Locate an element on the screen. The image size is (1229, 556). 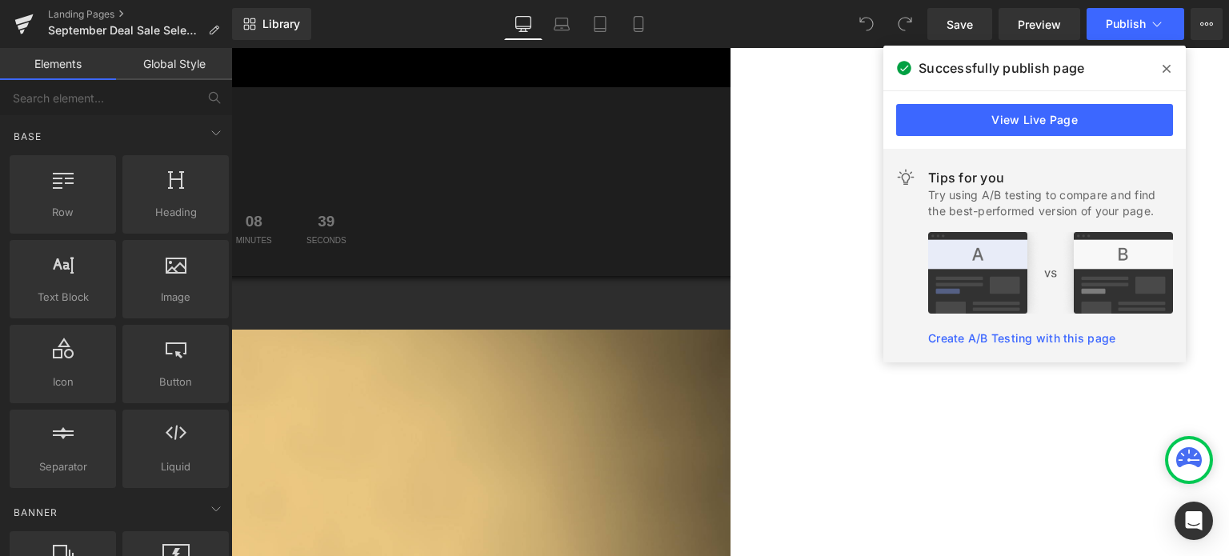
span: Row is located at coordinates (62, 212).